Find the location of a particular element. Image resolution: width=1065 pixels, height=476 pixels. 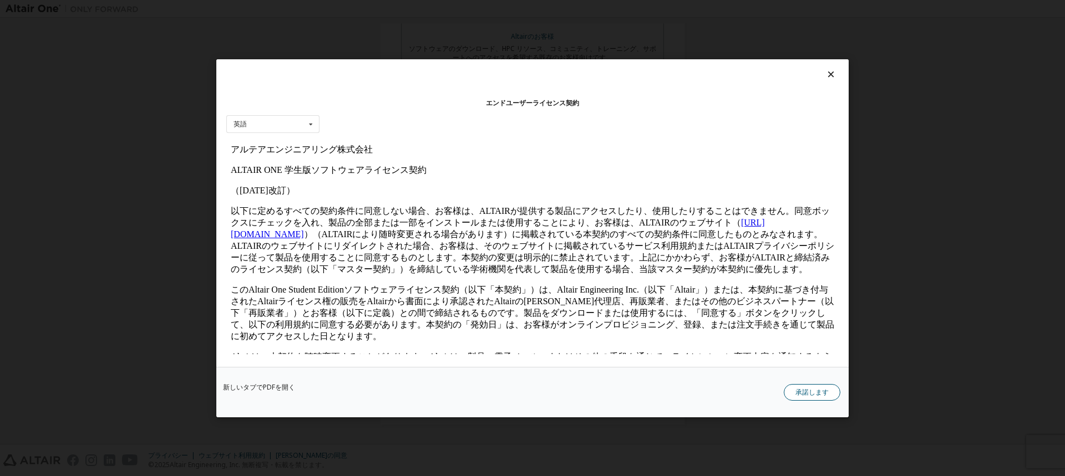

font: このAltair One Student Editionソフトウェアライセンス契約（以下「本契約」）は、Altair Engineering Inc.（以下「Altair」）または、本契約に基づ... is located at coordinates (306, 173).